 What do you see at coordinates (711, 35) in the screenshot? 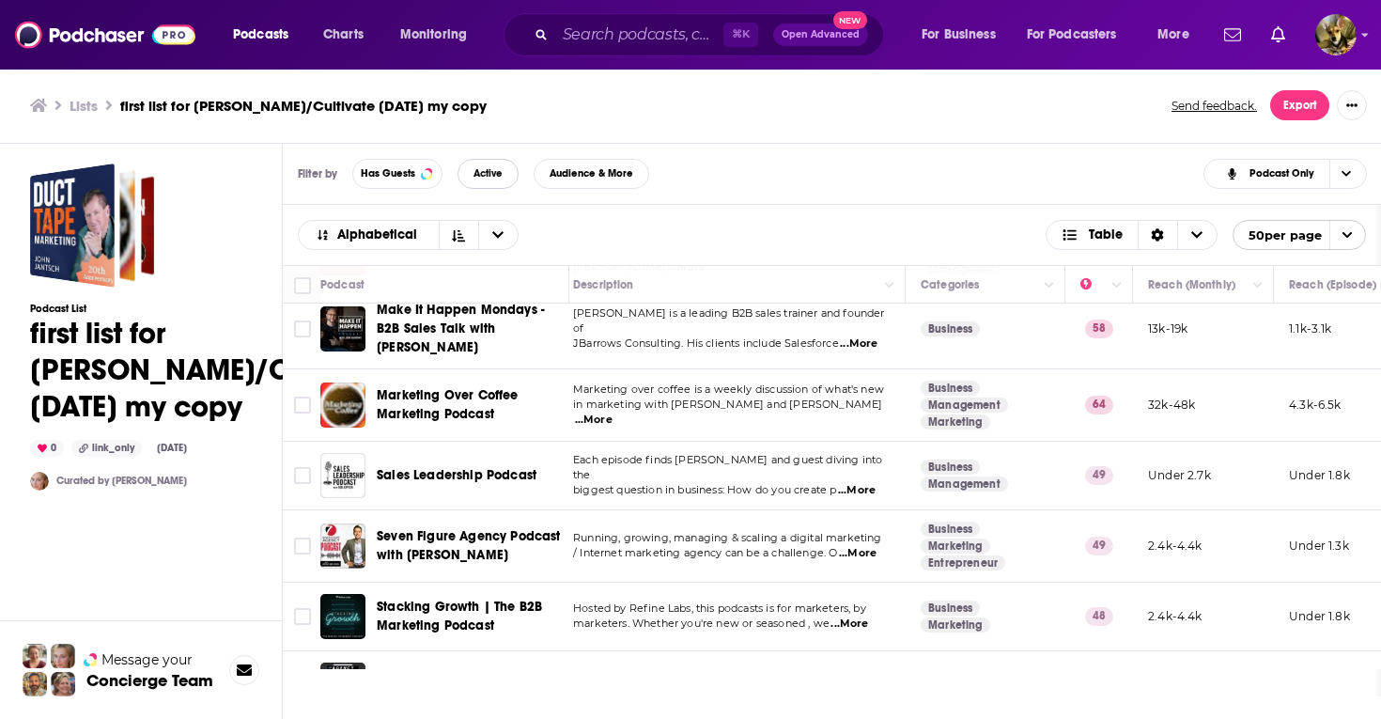
I see `div: Search podcasts, credits, & more...` at bounding box center [711, 35].